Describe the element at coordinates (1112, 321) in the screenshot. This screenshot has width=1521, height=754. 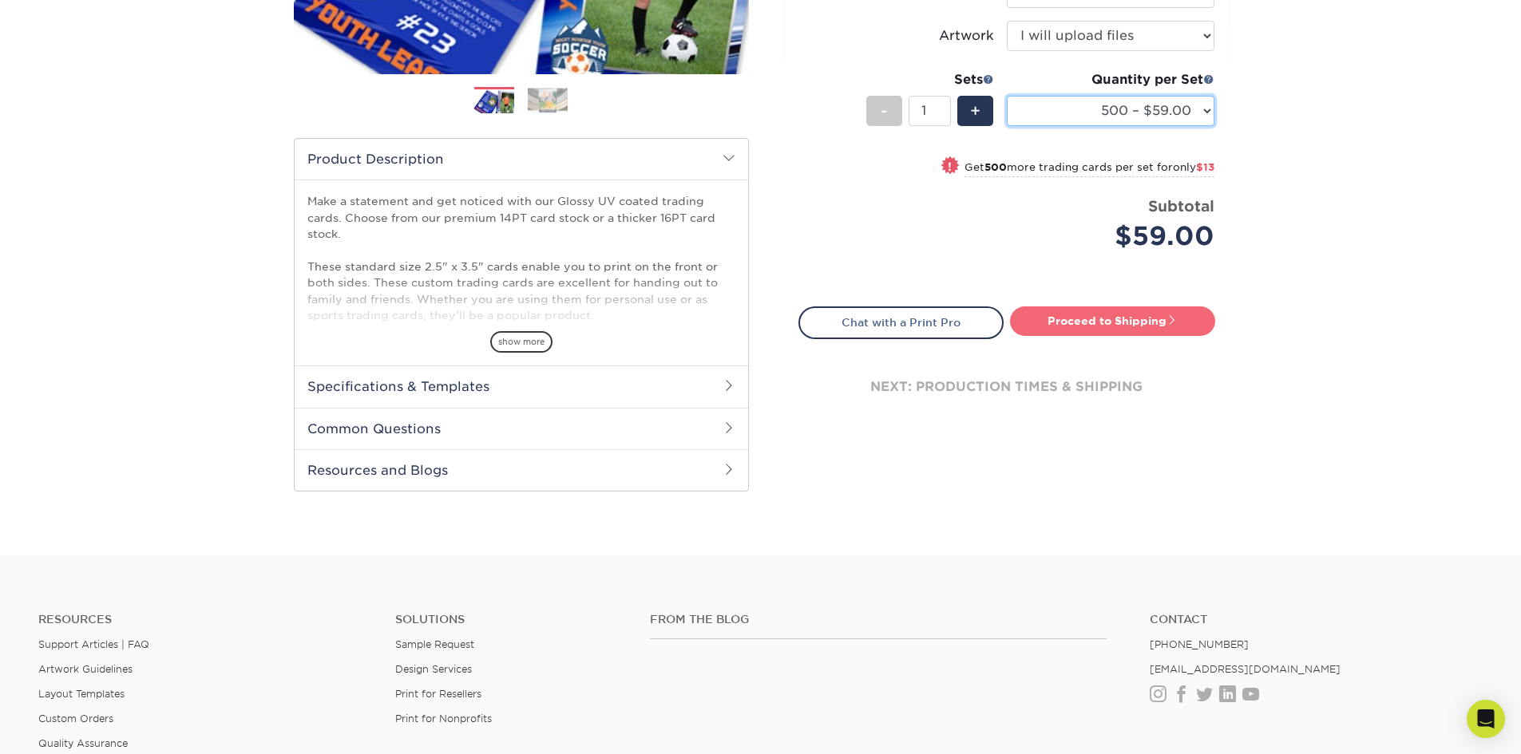
I see `a: Proceed to Shipping` at that location.